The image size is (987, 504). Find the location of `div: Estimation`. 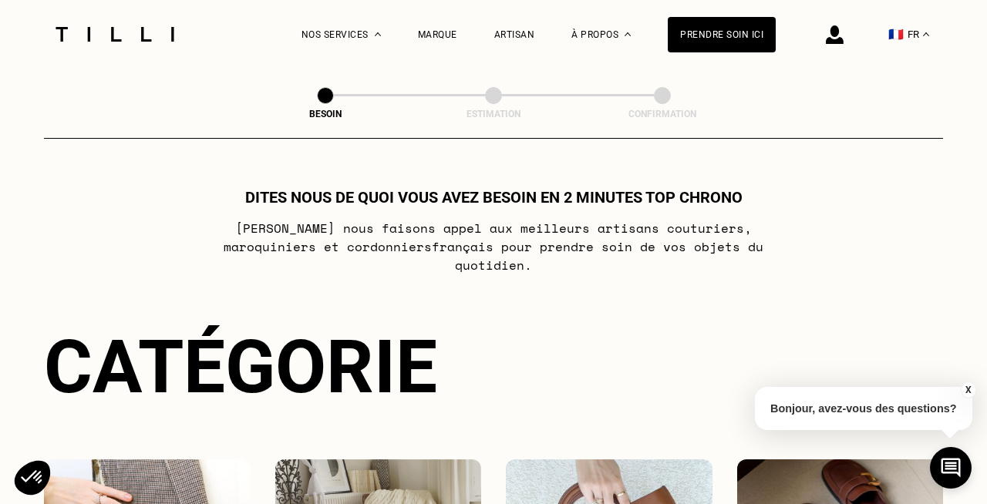

div: Estimation is located at coordinates (493, 114).